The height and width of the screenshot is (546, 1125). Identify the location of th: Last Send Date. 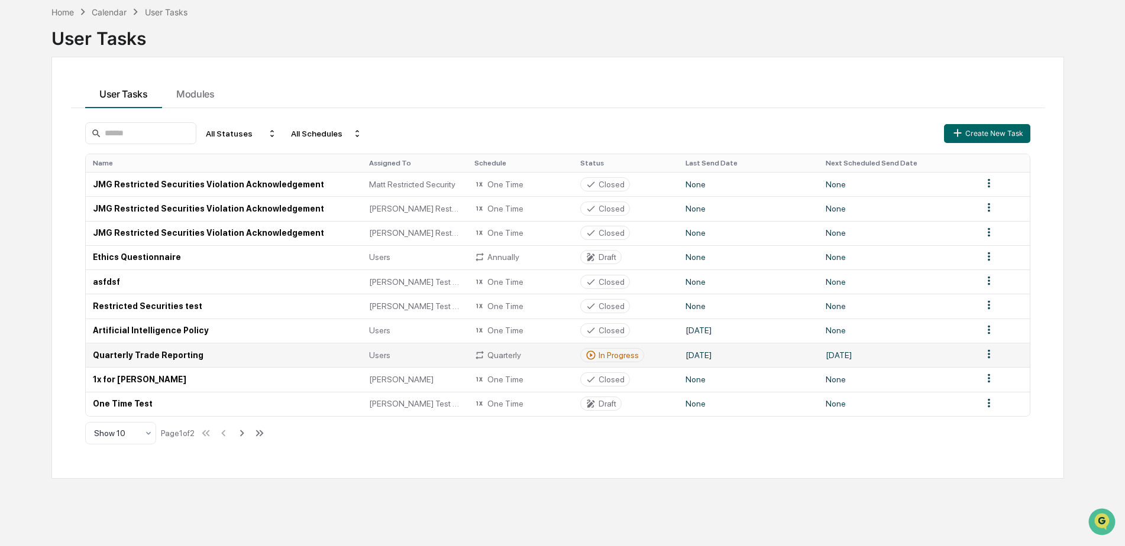
(748, 163).